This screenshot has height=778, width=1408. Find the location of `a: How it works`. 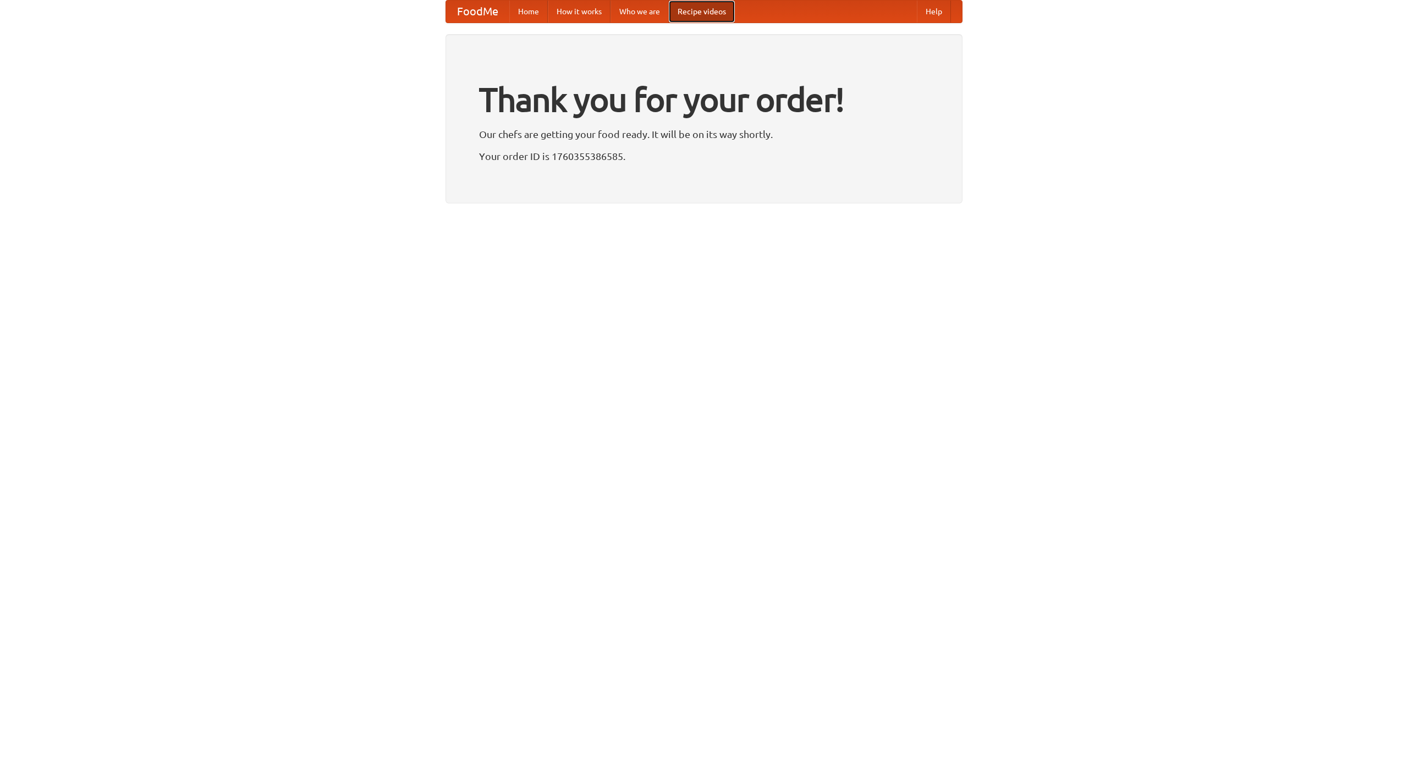

a: How it works is located at coordinates (579, 12).